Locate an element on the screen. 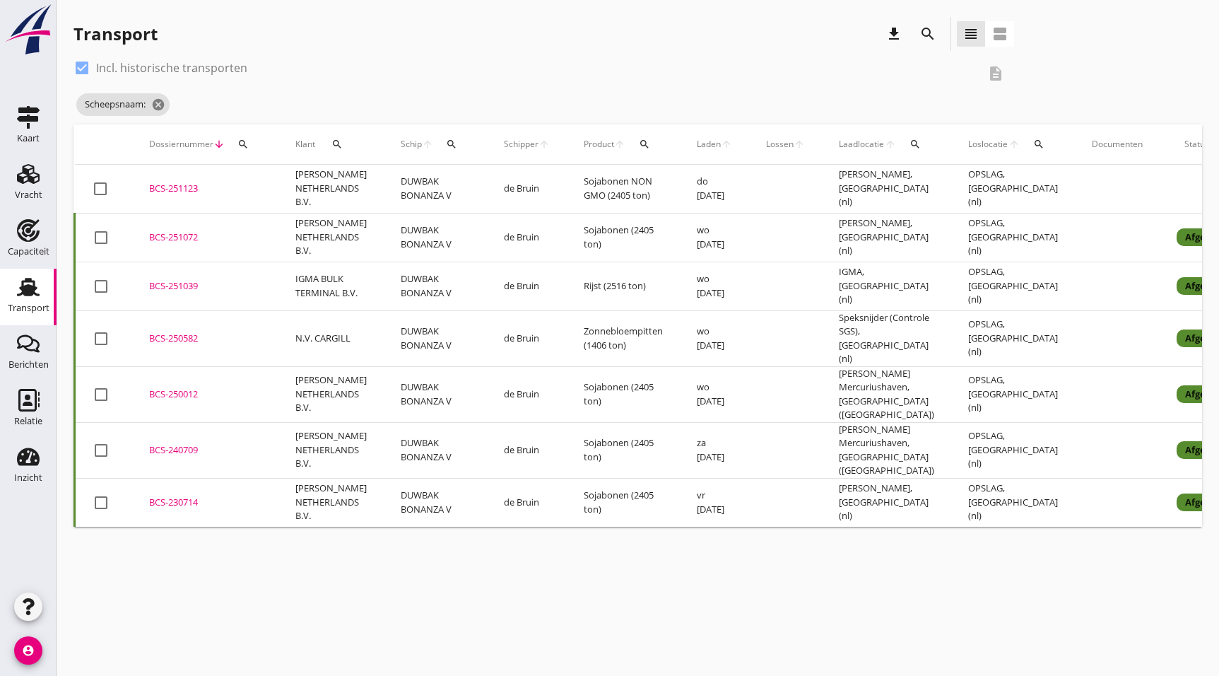 This screenshot has width=1219, height=676. span: Laadlocatie is located at coordinates (862, 144).